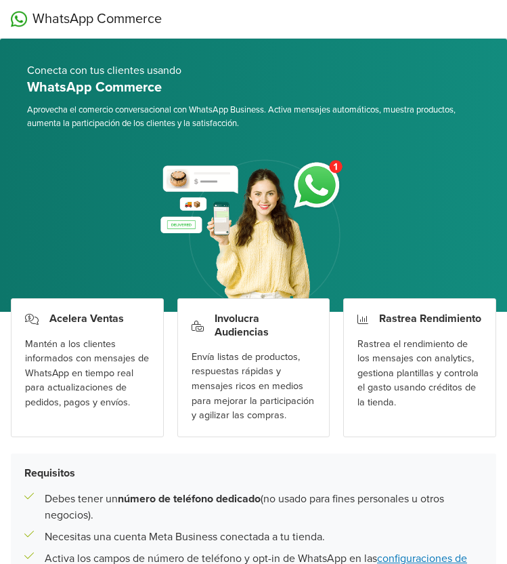  Describe the element at coordinates (420, 373) in the screenshot. I see `div: Rastrea el rendimiento de los mensajes con analytics, gestiona plantillas y controla el gasto usa...` at that location.